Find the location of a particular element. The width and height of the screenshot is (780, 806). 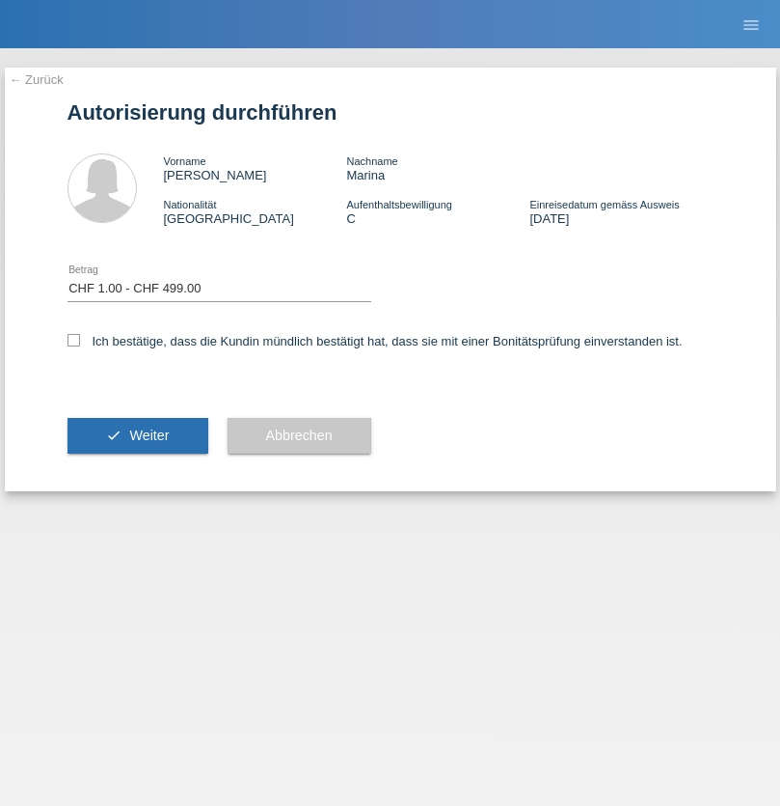

span: Aufenthaltsbewilligung is located at coordinates (398, 205).